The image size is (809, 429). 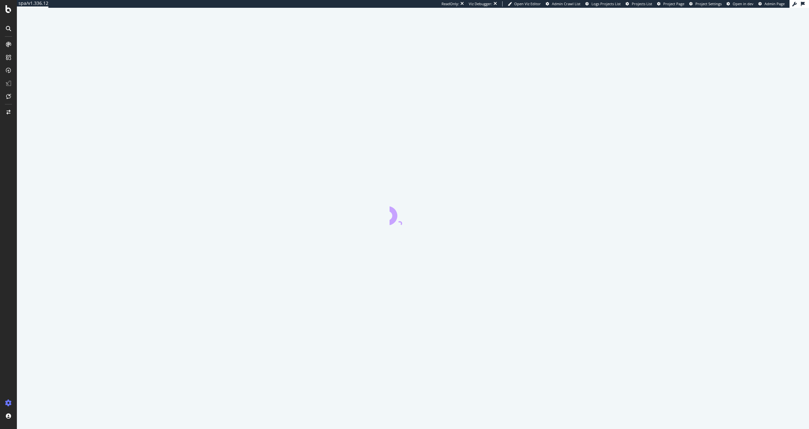 What do you see at coordinates (639, 4) in the screenshot?
I see `a: Projects List` at bounding box center [639, 4].